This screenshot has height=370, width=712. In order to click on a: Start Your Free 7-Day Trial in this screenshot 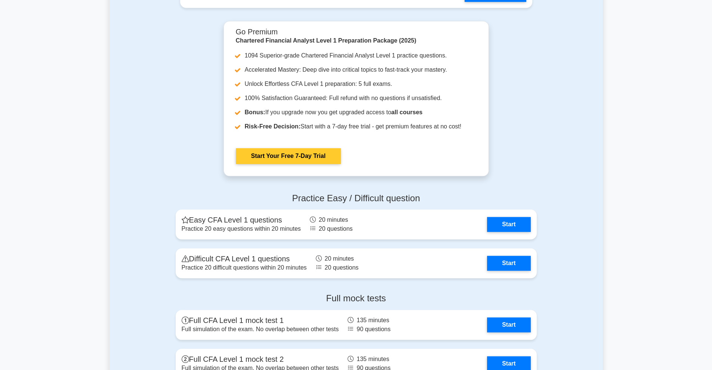, I will do `click(288, 156)`.